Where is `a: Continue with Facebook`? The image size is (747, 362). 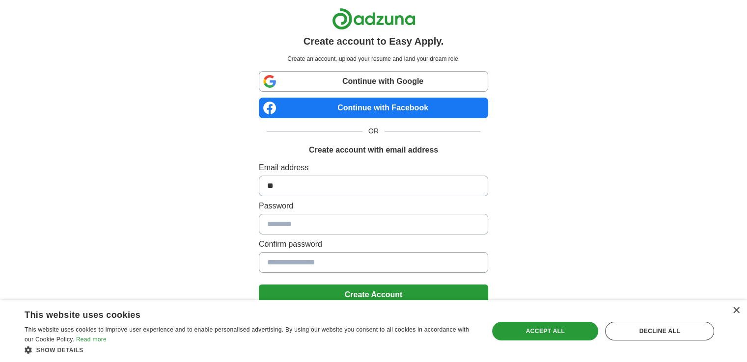
a: Continue with Facebook is located at coordinates (373, 108).